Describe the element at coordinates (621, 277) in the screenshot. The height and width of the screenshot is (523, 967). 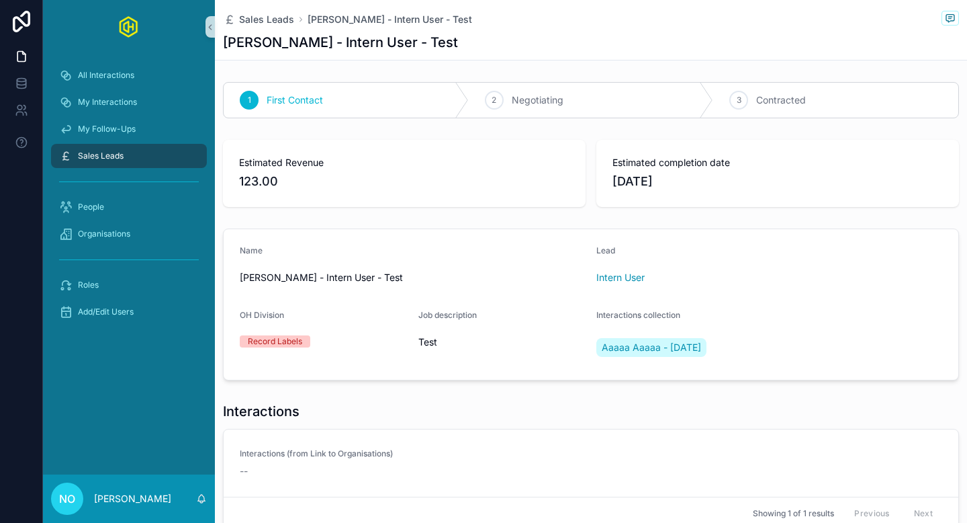
I see `span: Intern User` at that location.